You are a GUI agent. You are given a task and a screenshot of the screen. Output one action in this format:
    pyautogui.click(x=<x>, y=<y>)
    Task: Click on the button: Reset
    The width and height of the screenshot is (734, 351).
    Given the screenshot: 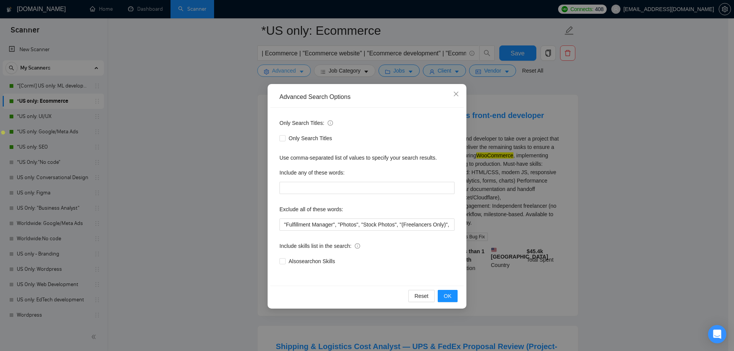 What is the action you would take?
    pyautogui.click(x=421, y=296)
    